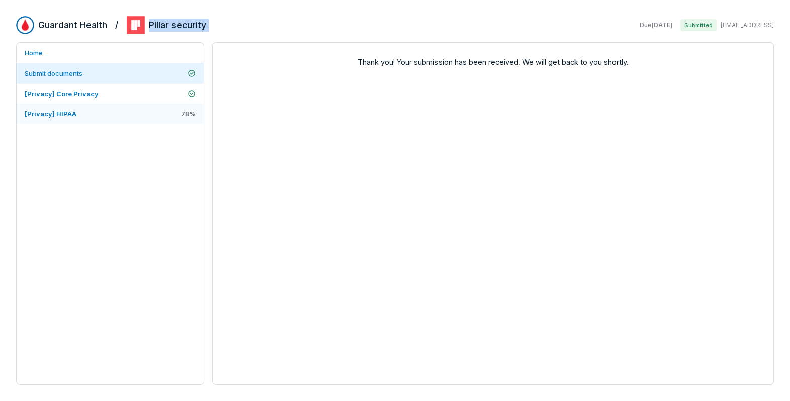 The width and height of the screenshot is (790, 401). What do you see at coordinates (188, 114) in the screenshot?
I see `span: 78 %` at bounding box center [188, 114].